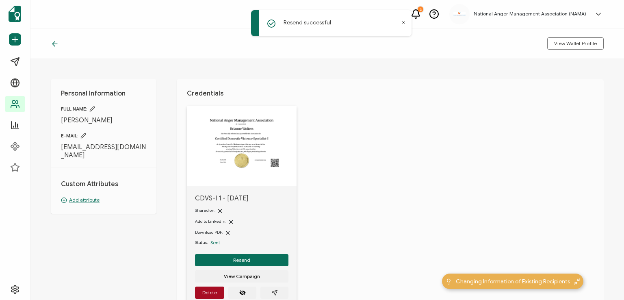 Image resolution: width=624 pixels, height=300 pixels. Describe the element at coordinates (15, 14) in the screenshot. I see `img: sertifier-logomark-colored.svg` at that location.